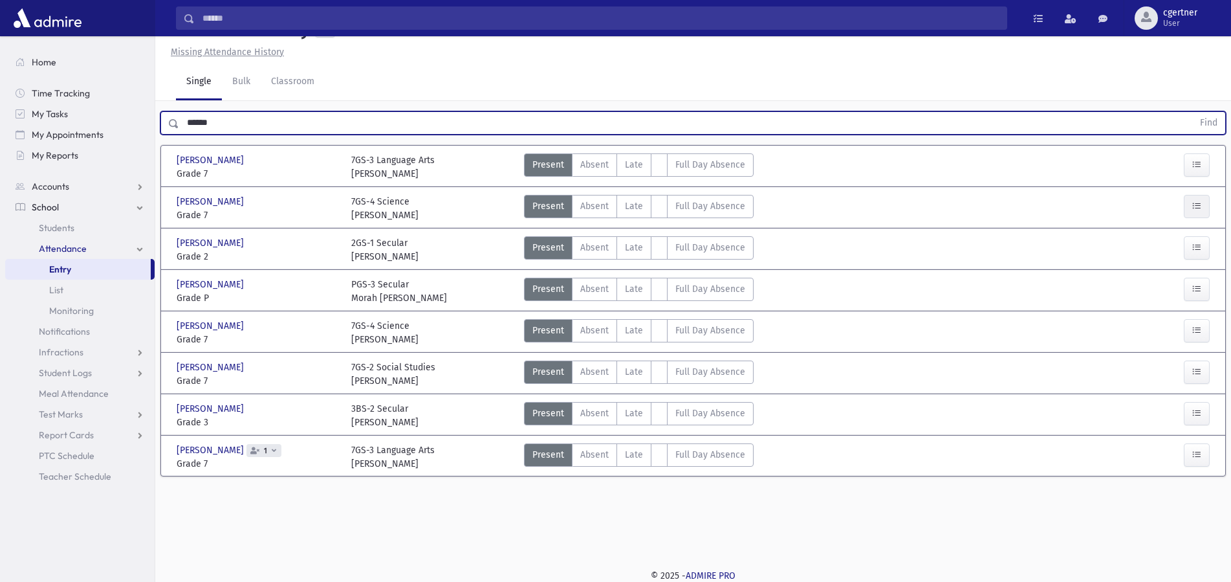  I want to click on a: Time Tracking, so click(80, 93).